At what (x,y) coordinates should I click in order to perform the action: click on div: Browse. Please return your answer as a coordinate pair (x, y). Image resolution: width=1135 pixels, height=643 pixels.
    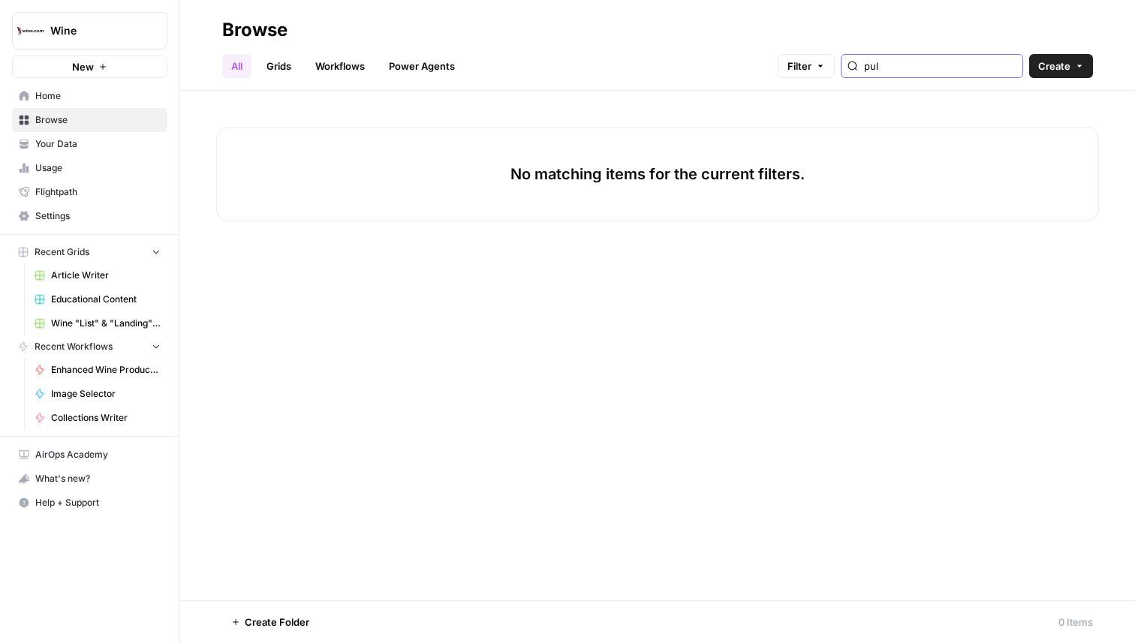
    Looking at the image, I should click on (254, 30).